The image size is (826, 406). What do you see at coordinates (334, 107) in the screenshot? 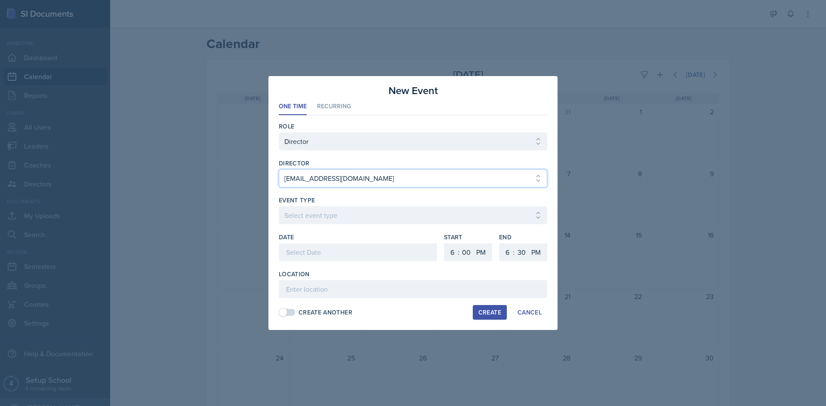
I see `li: Recurring` at bounding box center [334, 107].